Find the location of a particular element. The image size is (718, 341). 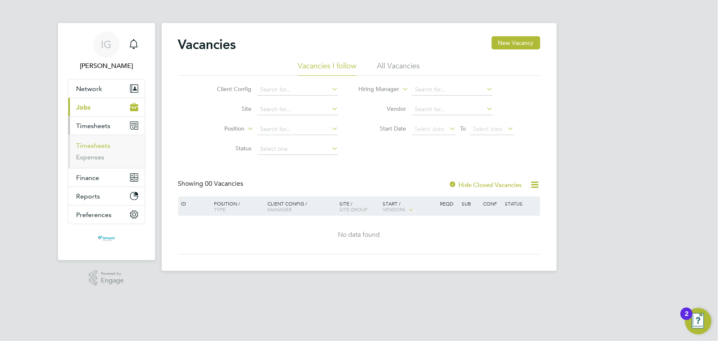

span: Site Group is located at coordinates (353, 209).